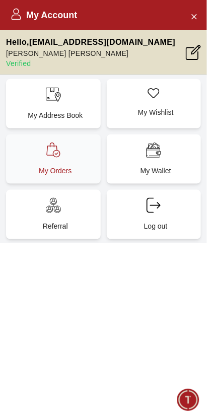 The image size is (207, 419). Describe the element at coordinates (194, 16) in the screenshot. I see `button: Close Account` at that location.